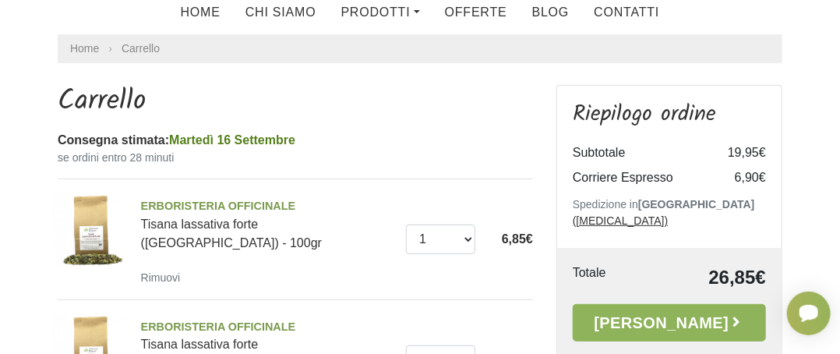 Image resolution: width=840 pixels, height=354 pixels. What do you see at coordinates (232, 139) in the screenshot?
I see `span: Martedì 16 Settembre` at bounding box center [232, 139].